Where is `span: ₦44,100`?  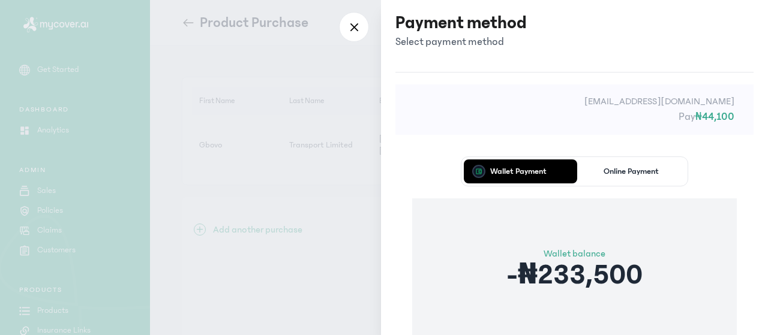
span: ₦44,100 is located at coordinates (715, 117).